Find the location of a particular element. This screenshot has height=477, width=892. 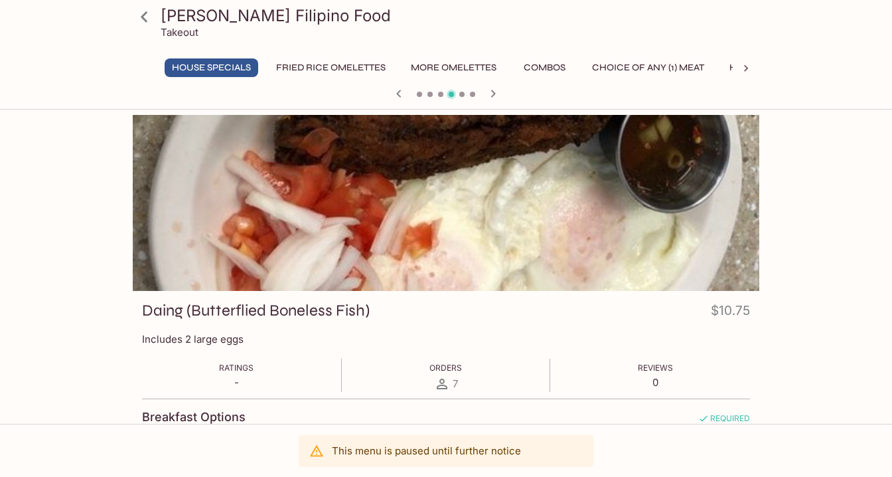

span: REQUIRED is located at coordinates (724, 420).